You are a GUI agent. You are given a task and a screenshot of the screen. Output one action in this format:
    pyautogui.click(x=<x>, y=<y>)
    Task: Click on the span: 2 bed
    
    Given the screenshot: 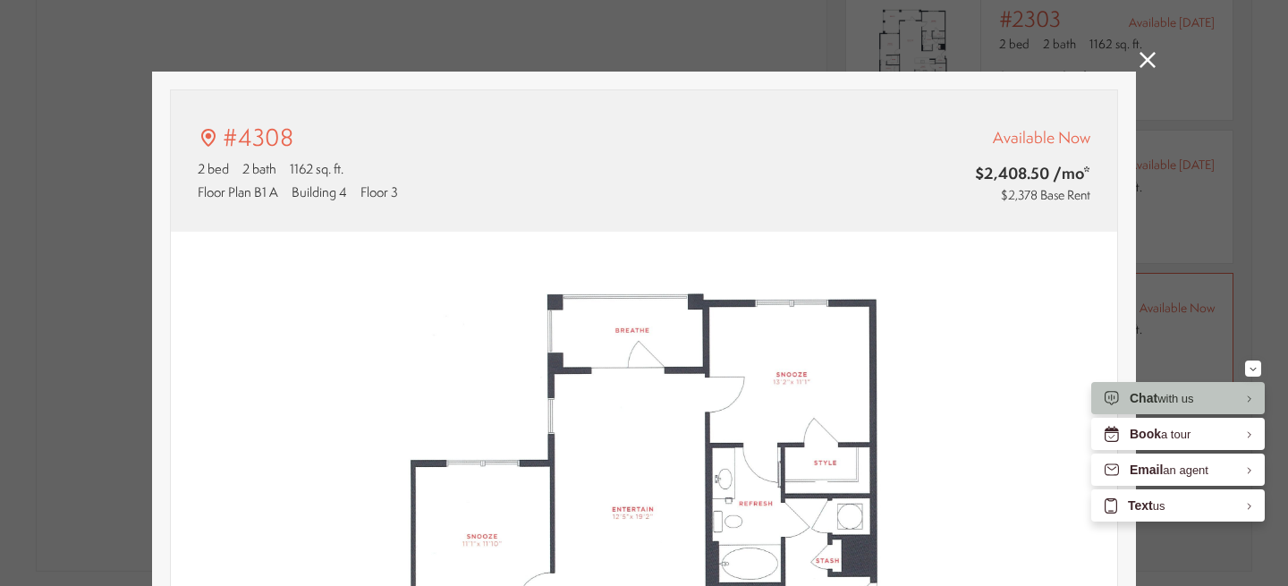 What is the action you would take?
    pyautogui.click(x=213, y=168)
    